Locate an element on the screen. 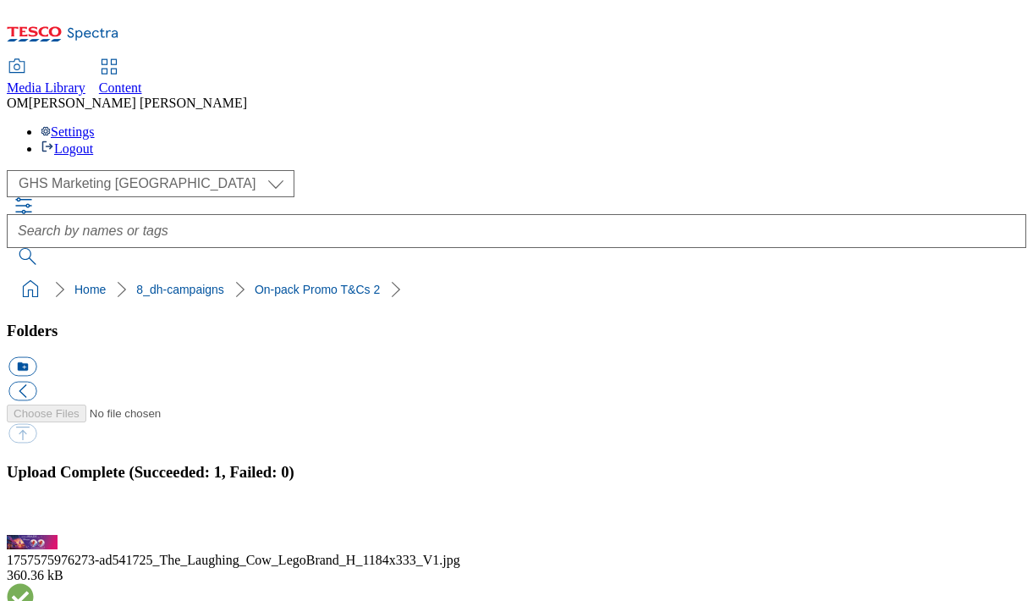  div: 1757575976273-ad541725_The_Laughing_Cow_LegoBrand_H_1184x333_V1.jpg is located at coordinates (516, 560).